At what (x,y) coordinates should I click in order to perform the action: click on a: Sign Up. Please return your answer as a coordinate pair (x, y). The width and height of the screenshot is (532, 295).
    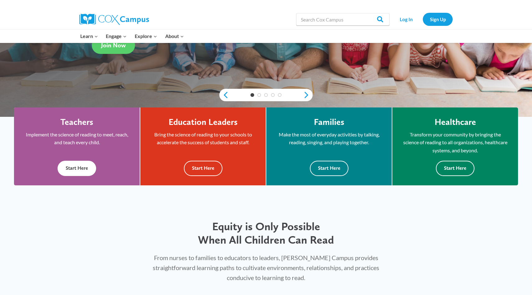
    Looking at the image, I should click on (438, 19).